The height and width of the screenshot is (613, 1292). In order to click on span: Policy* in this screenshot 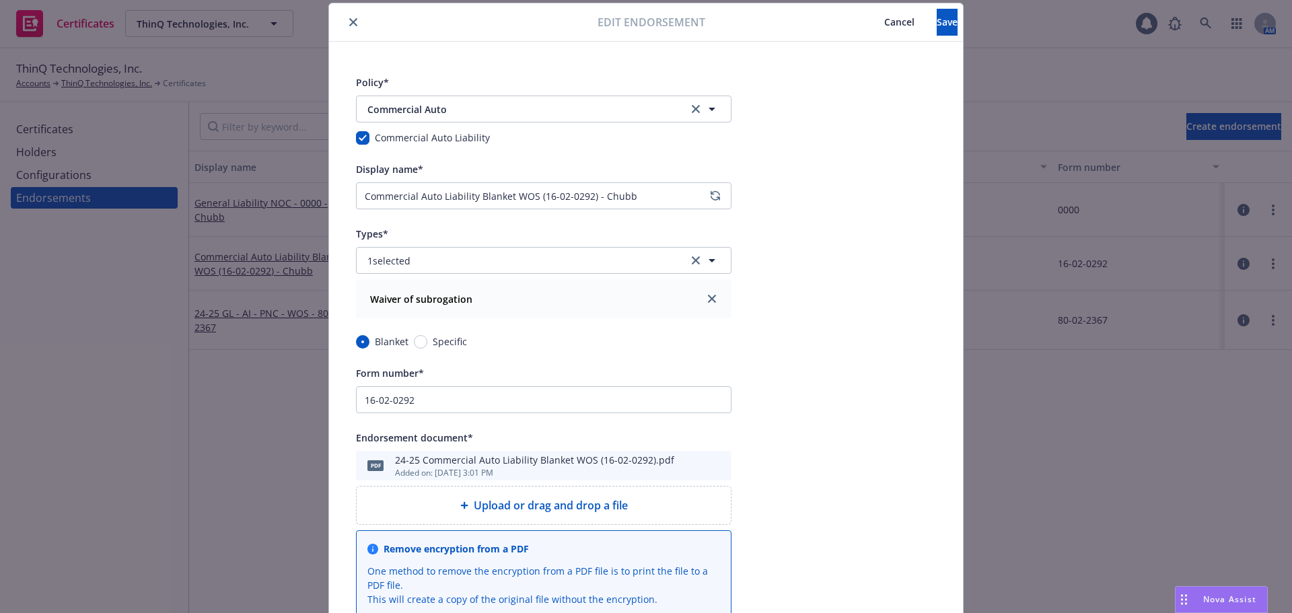, I will do `click(372, 82)`.